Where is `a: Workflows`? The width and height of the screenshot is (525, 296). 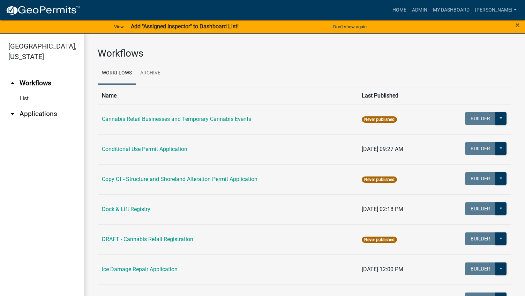
a: Workflows is located at coordinates (117, 73).